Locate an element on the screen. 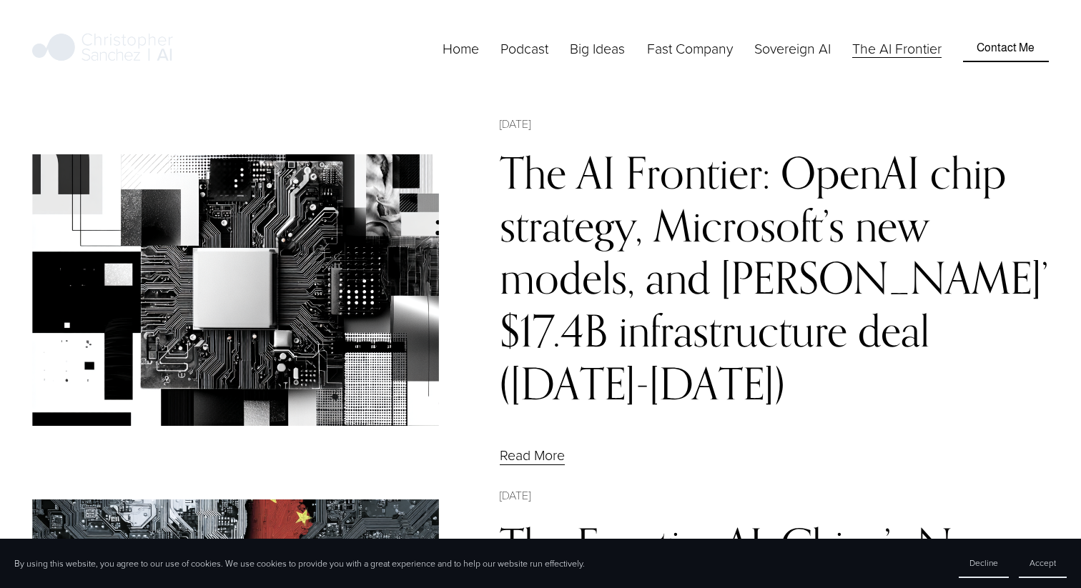 The image size is (1081, 588). p: By using this website, you agree to our use of cookies. We use cookies to provide you with a grea... is located at coordinates (300, 563).